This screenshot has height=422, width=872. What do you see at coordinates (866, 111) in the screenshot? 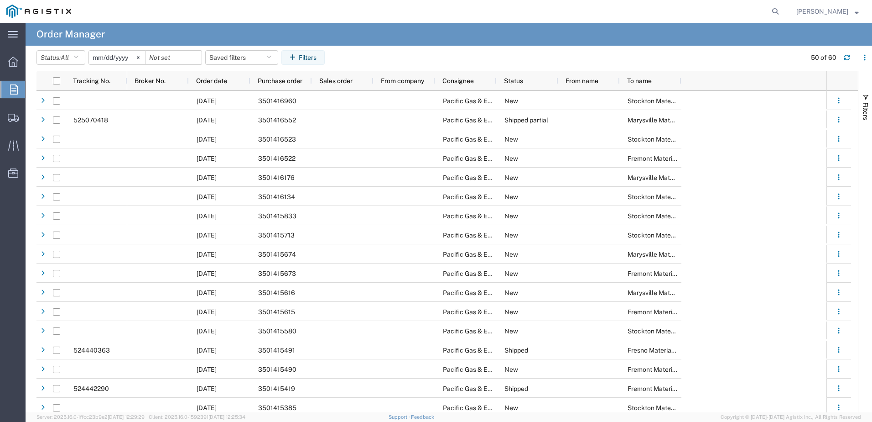
I see `span: Filters` at bounding box center [866, 111].